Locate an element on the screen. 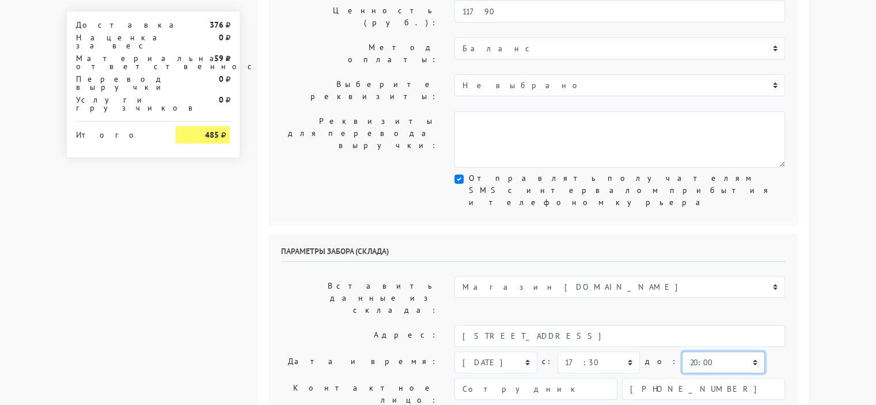 This screenshot has width=876, height=405. label: c: is located at coordinates (547, 361).